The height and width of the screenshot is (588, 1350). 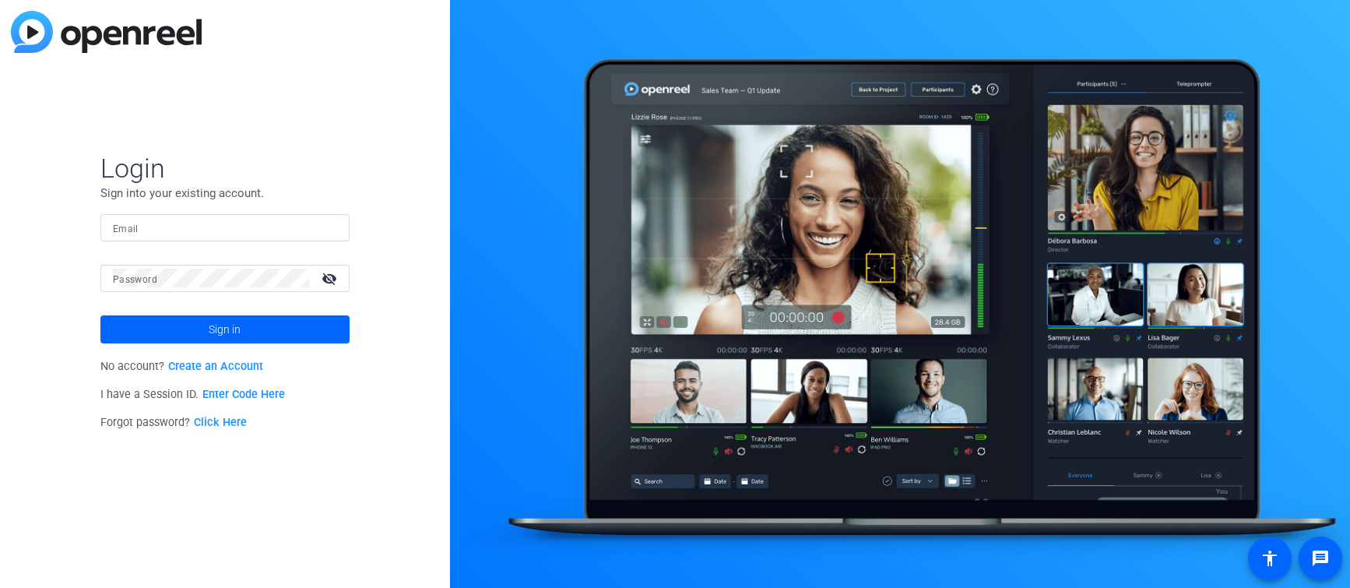 I want to click on a: Create an Account, so click(x=216, y=366).